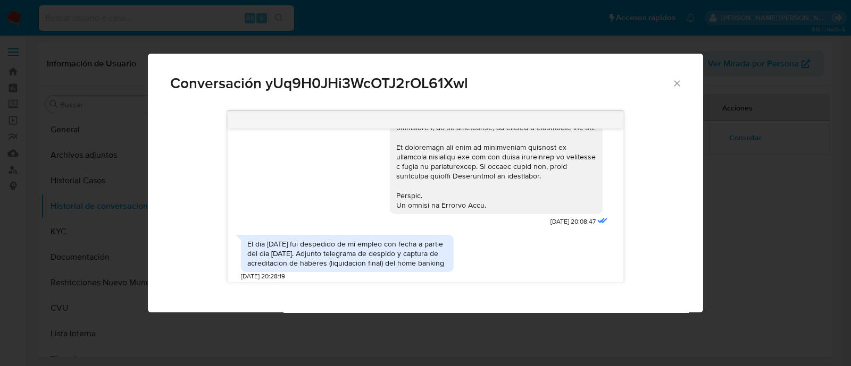  What do you see at coordinates (425, 183) in the screenshot?
I see `div: Comunicación` at bounding box center [425, 183].